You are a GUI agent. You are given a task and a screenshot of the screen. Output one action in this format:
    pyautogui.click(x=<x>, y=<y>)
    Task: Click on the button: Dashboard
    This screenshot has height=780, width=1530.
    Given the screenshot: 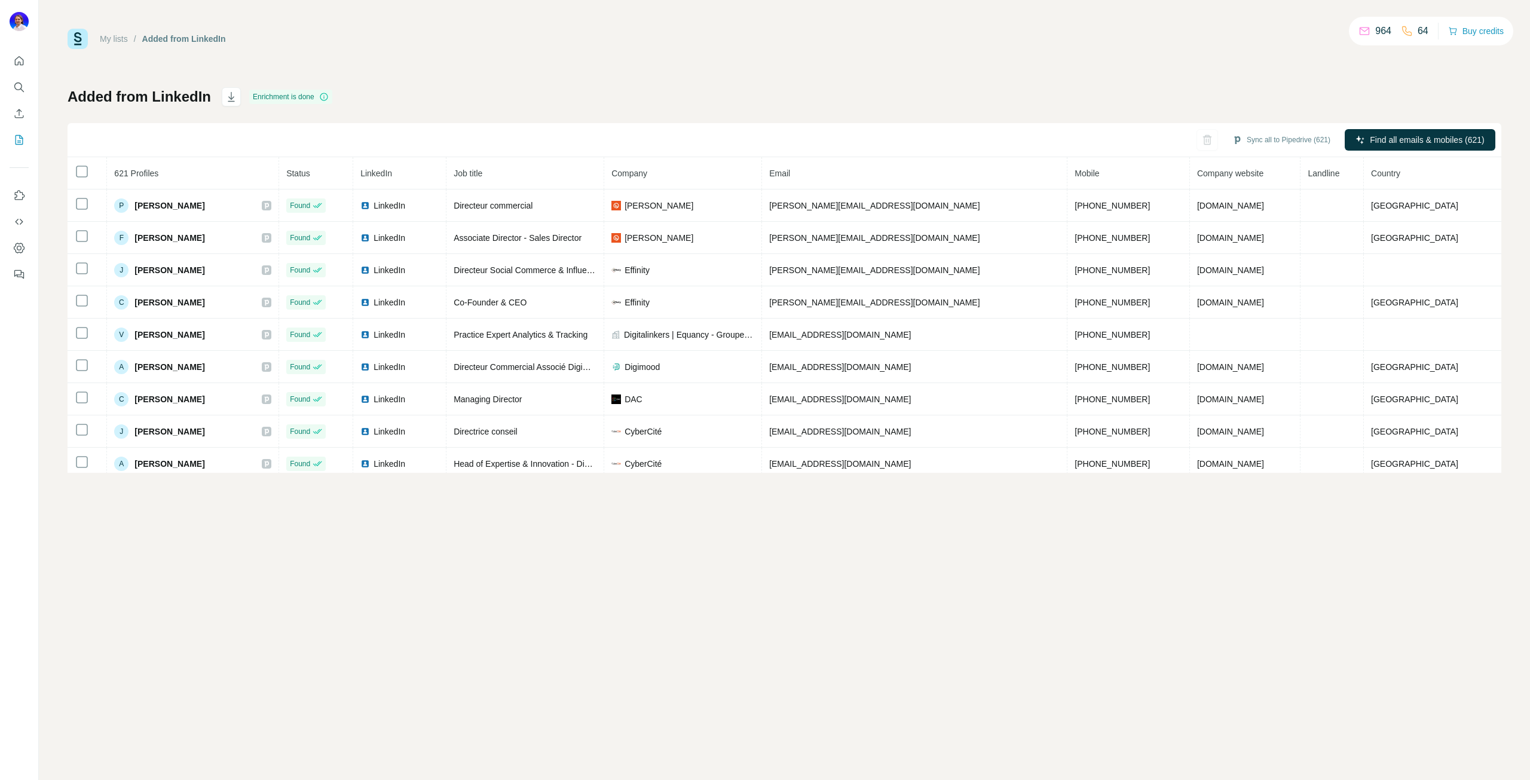 What is the action you would take?
    pyautogui.click(x=19, y=248)
    